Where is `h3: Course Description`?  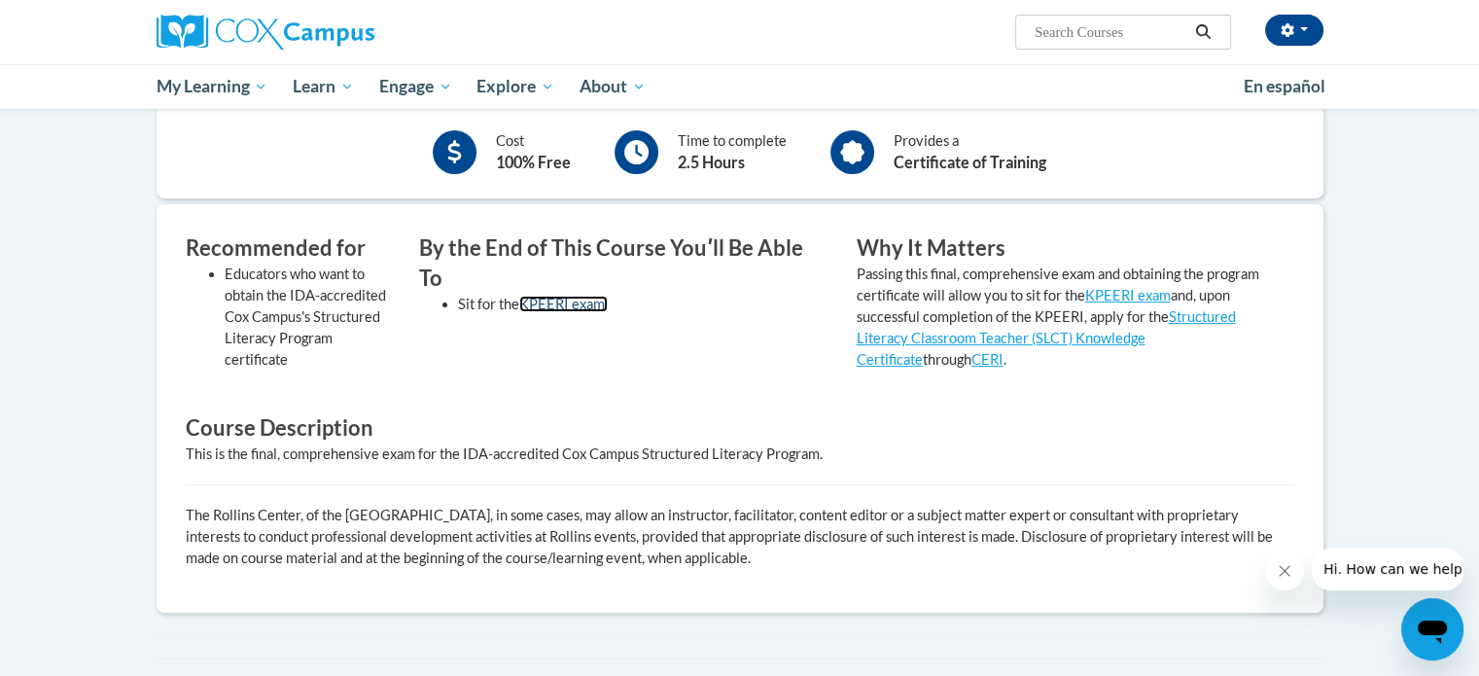 h3: Course Description is located at coordinates (740, 428).